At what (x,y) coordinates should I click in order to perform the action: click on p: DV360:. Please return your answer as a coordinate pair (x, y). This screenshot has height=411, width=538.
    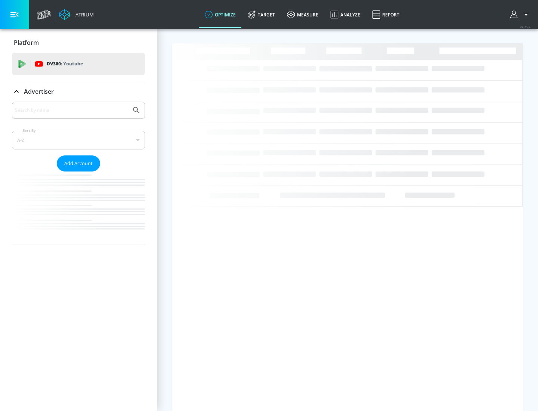
    Looking at the image, I should click on (65, 64).